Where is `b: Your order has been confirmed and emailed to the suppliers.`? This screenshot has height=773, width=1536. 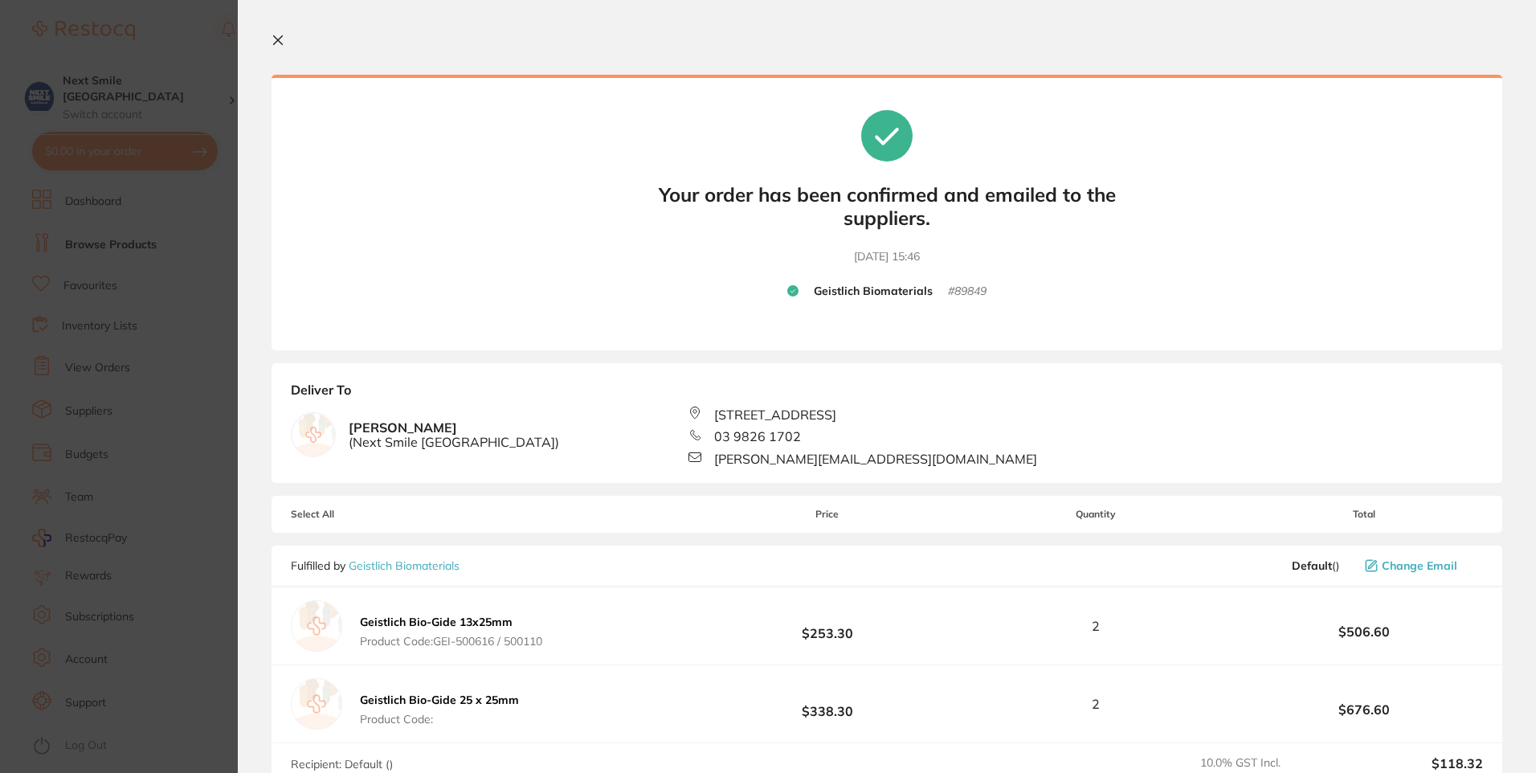
b: Your order has been confirmed and emailed to the suppliers. is located at coordinates (887, 206).